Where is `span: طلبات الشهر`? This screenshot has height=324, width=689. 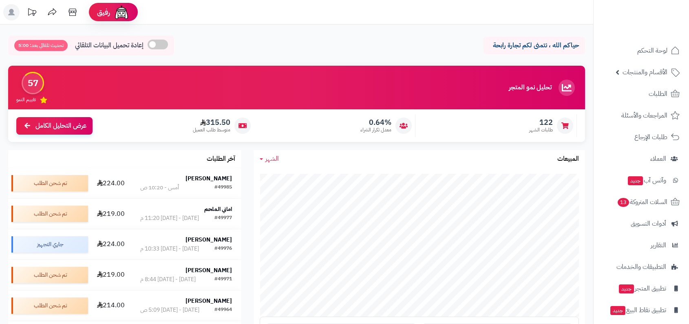
span: طلبات الشهر is located at coordinates (541, 130).